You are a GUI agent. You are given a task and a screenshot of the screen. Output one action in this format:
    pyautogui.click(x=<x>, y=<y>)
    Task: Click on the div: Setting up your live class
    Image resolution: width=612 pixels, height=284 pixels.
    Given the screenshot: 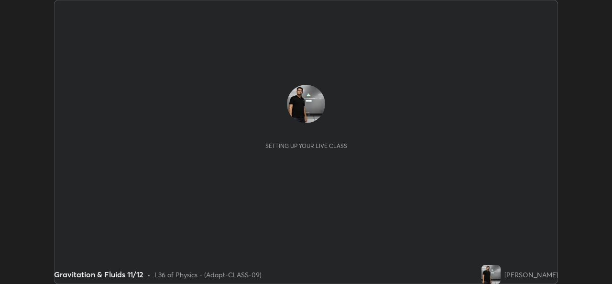 What is the action you would take?
    pyautogui.click(x=306, y=145)
    